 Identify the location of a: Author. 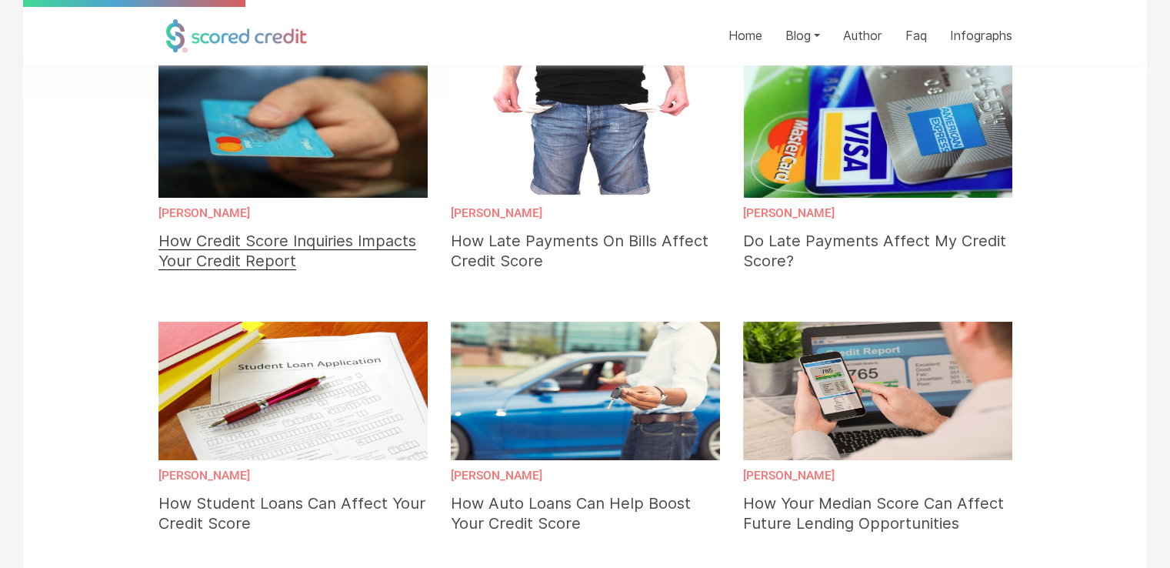
(851, 36).